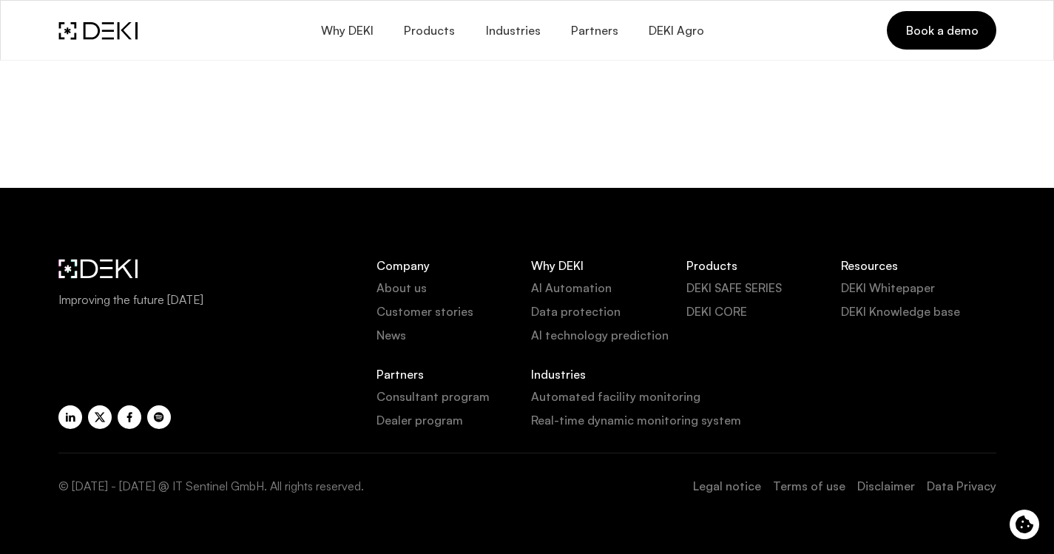 The width and height of the screenshot is (1054, 554). What do you see at coordinates (453, 396) in the screenshot?
I see `a: Consultant program` at bounding box center [453, 396].